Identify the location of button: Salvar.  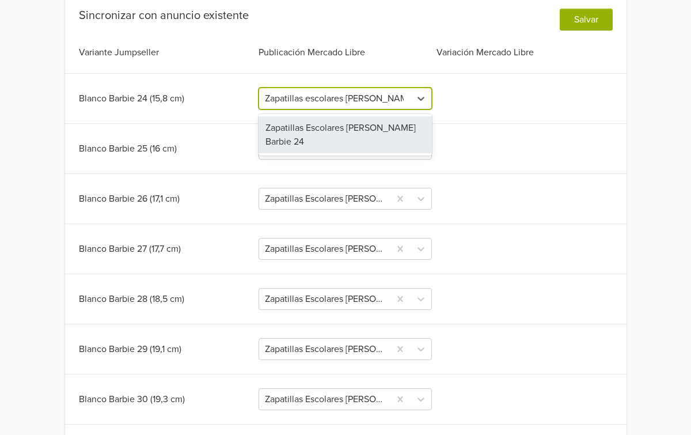
(586, 20).